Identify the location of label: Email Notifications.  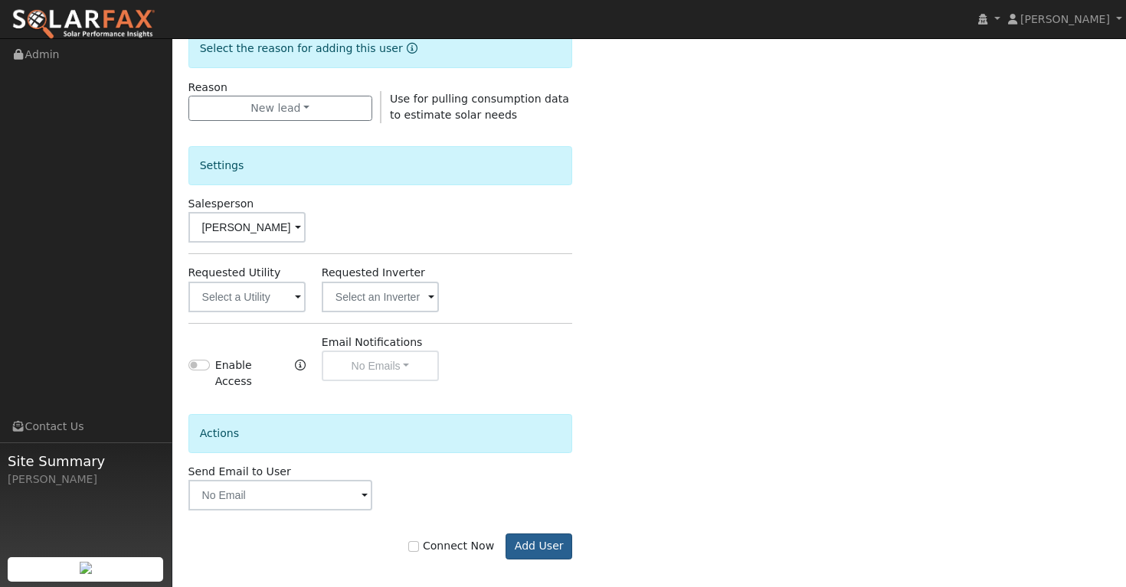
(372, 342).